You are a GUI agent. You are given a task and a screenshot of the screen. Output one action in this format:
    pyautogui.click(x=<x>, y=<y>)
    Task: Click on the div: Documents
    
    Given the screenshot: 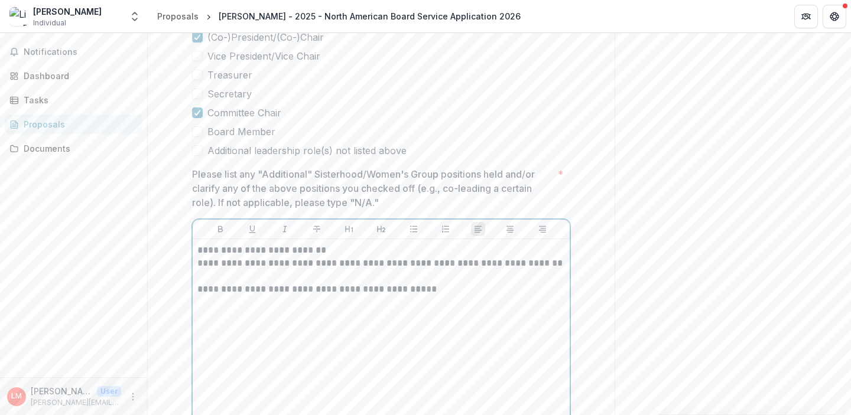 What is the action you would take?
    pyautogui.click(x=78, y=148)
    